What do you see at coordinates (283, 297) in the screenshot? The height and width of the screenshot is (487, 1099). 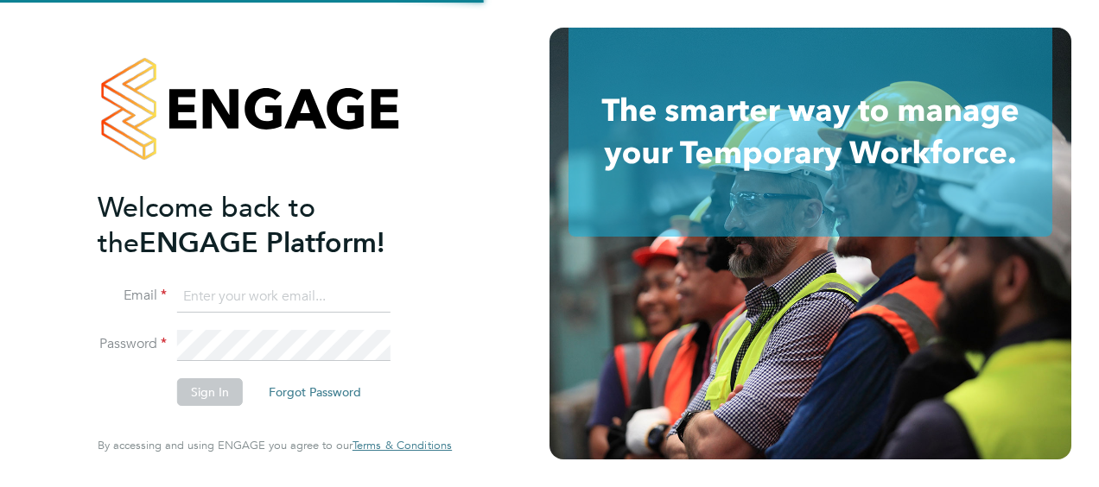 I see `input: Enter your work email...` at bounding box center [283, 297].